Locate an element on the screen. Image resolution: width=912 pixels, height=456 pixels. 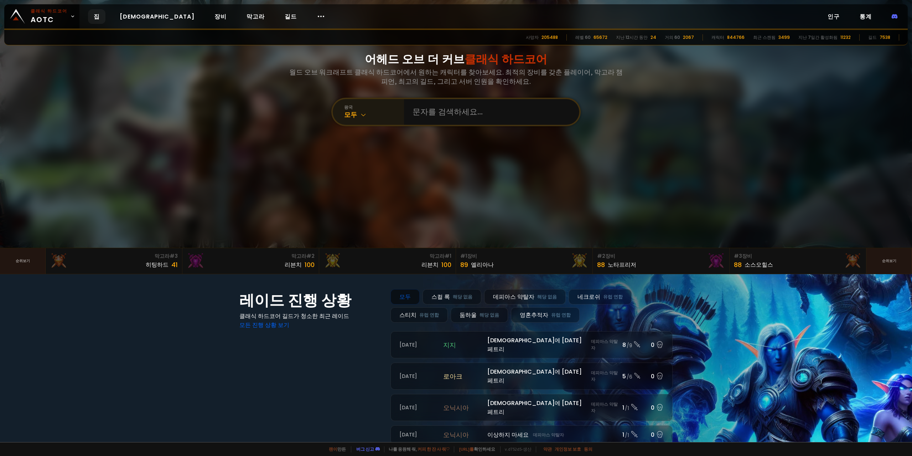
font: d752d5 is located at coordinates (515, 449).